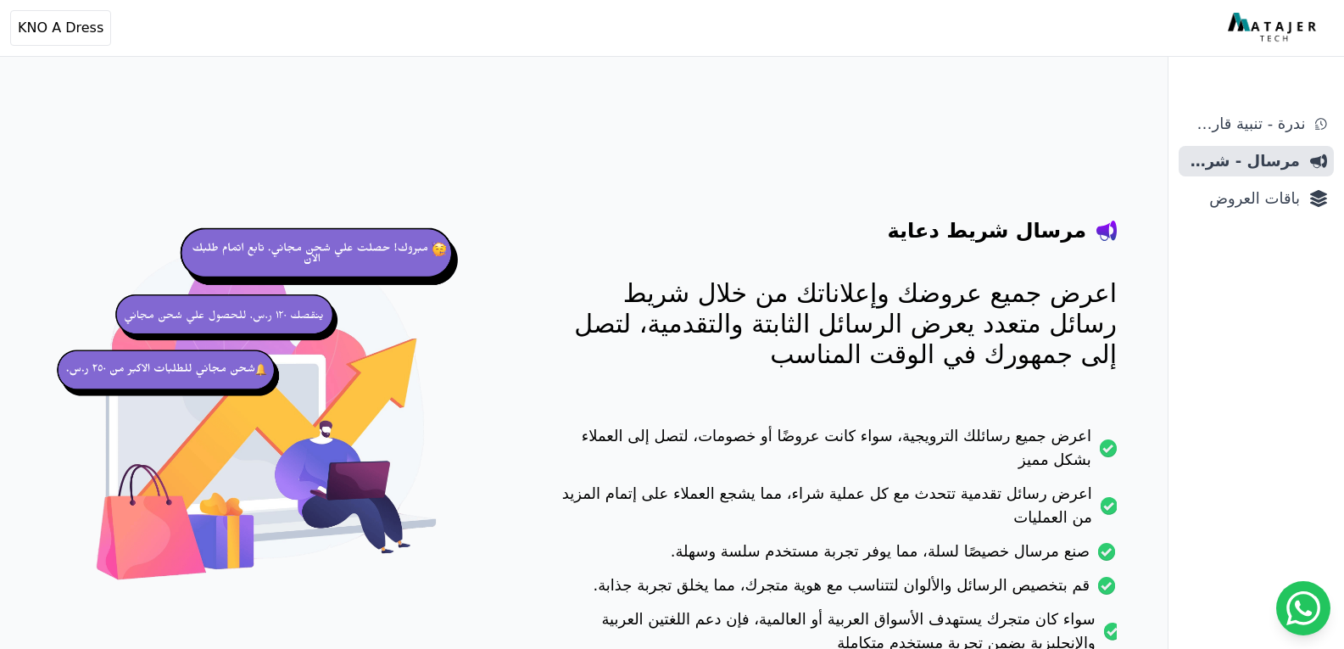 The width and height of the screenshot is (1344, 649). Describe the element at coordinates (834, 556) in the screenshot. I see `li: صنع مرسال خصيصًا لسلة، مما يوفر تجربة مستخدم سلسة وسهلة.` at that location.